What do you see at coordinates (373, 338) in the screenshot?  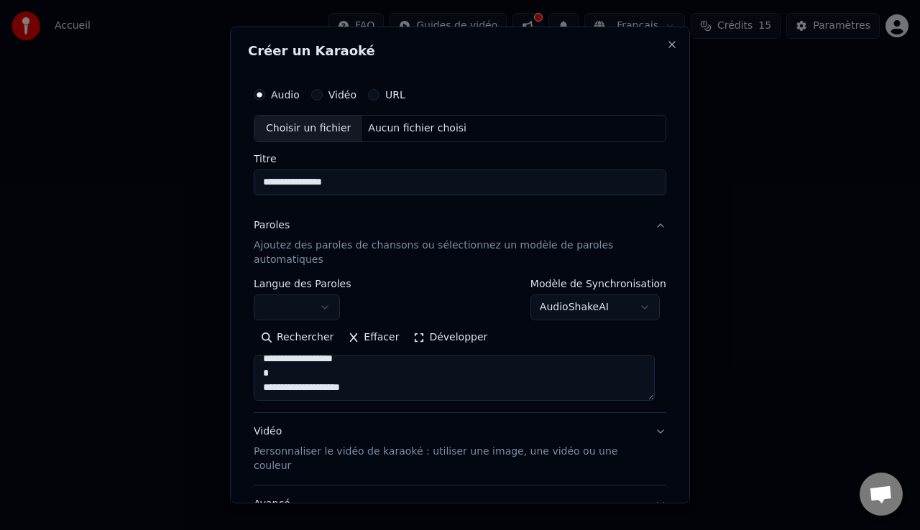 I see `button: Effacer` at bounding box center [373, 338].